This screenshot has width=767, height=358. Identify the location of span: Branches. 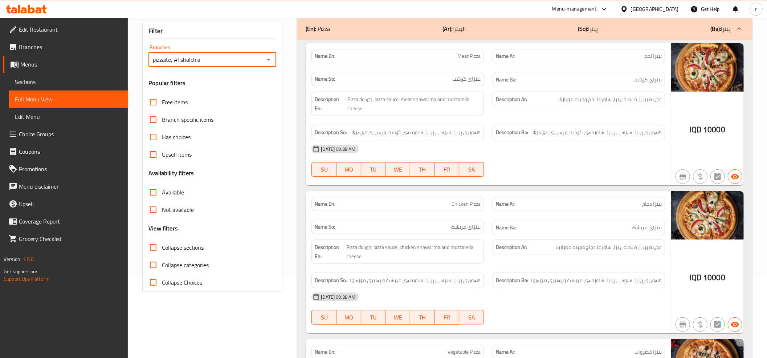
(70, 47).